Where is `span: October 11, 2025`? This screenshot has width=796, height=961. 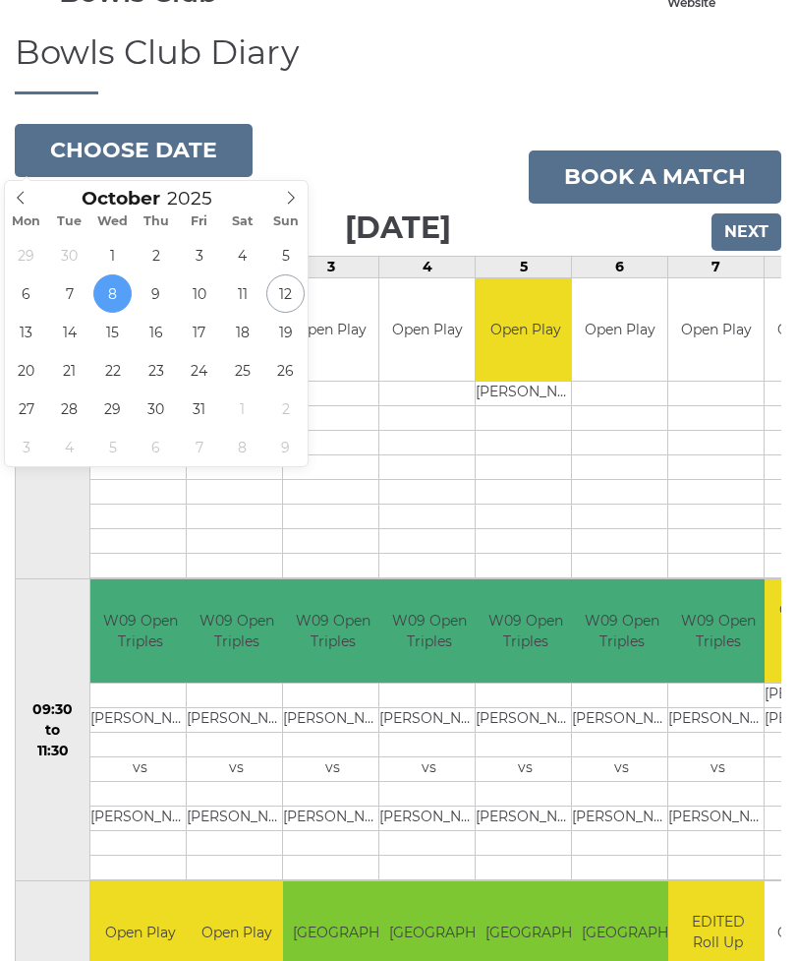 span: October 11, 2025 is located at coordinates (242, 293).